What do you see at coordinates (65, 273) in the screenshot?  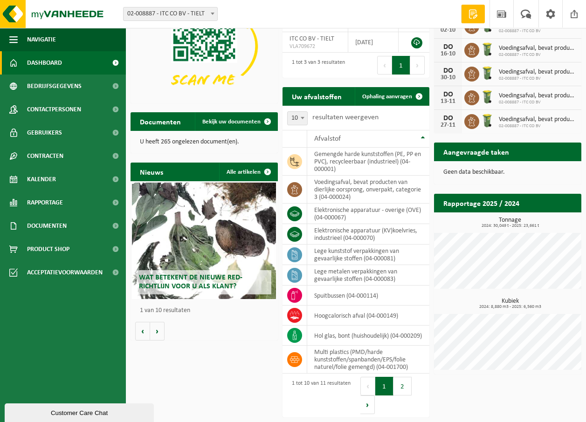 I see `span: Acceptatievoorwaarden` at bounding box center [65, 273].